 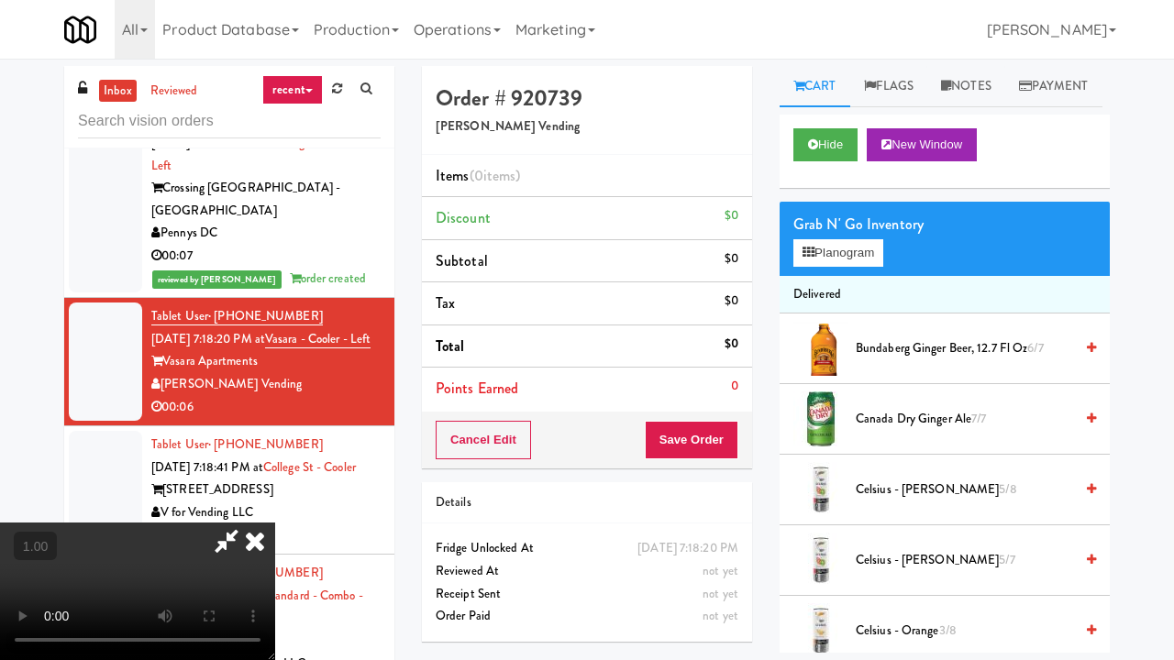 I want to click on ng-pluralize: items, so click(x=500, y=175).